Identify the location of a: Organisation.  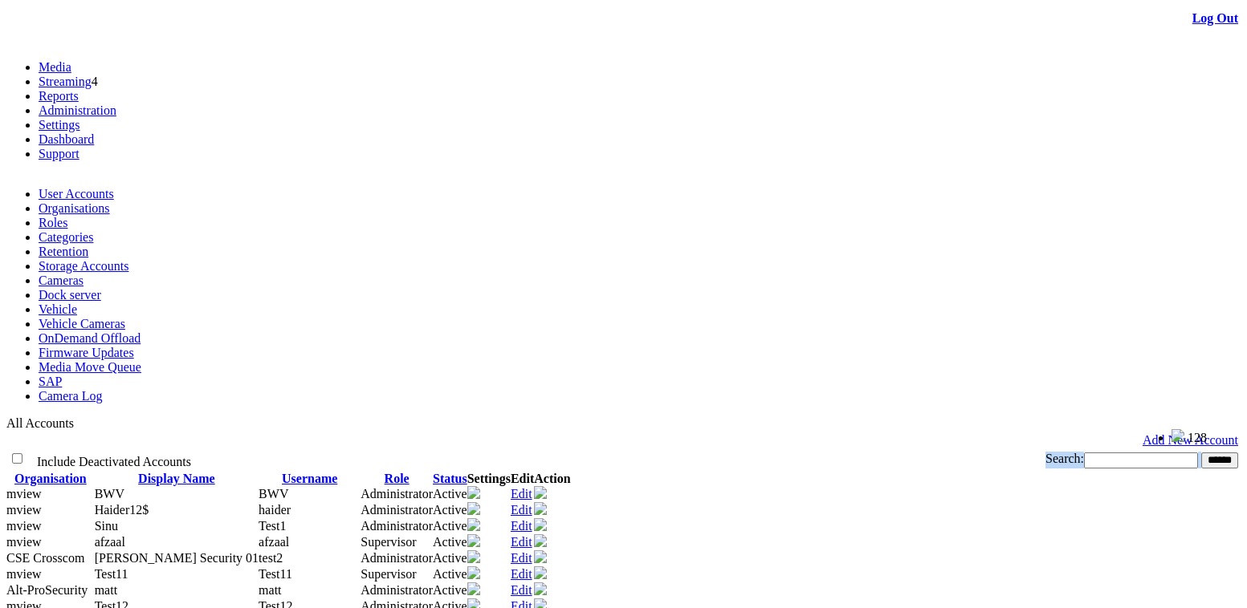
(51, 478).